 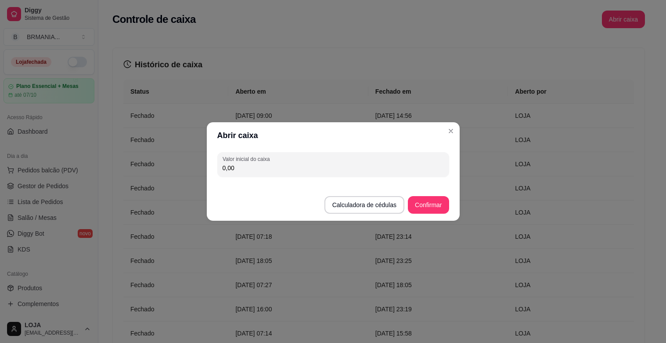 I want to click on header: Abrir caixa, so click(x=333, y=135).